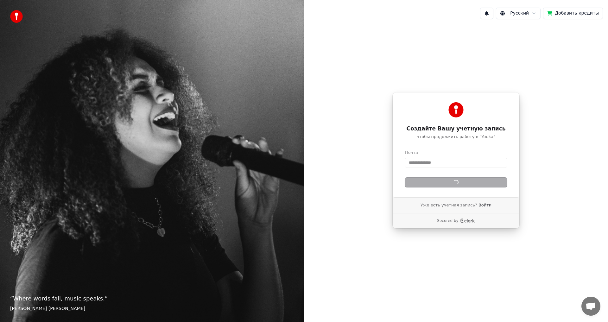 The image size is (608, 322). What do you see at coordinates (591, 306) in the screenshot?
I see `a: Открытый чат` at bounding box center [591, 306].